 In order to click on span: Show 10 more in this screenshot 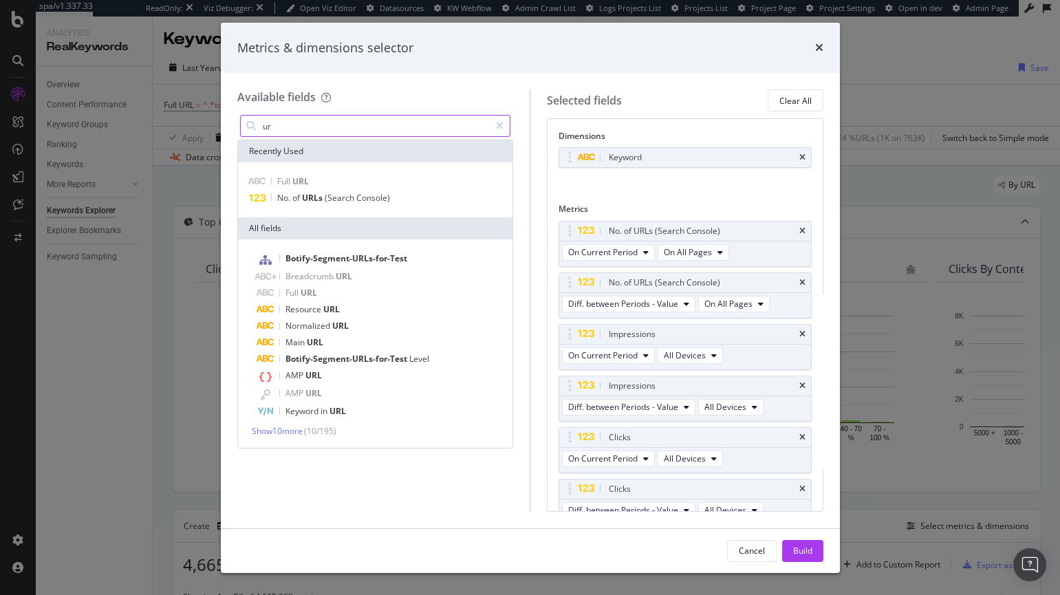, I will do `click(277, 430)`.